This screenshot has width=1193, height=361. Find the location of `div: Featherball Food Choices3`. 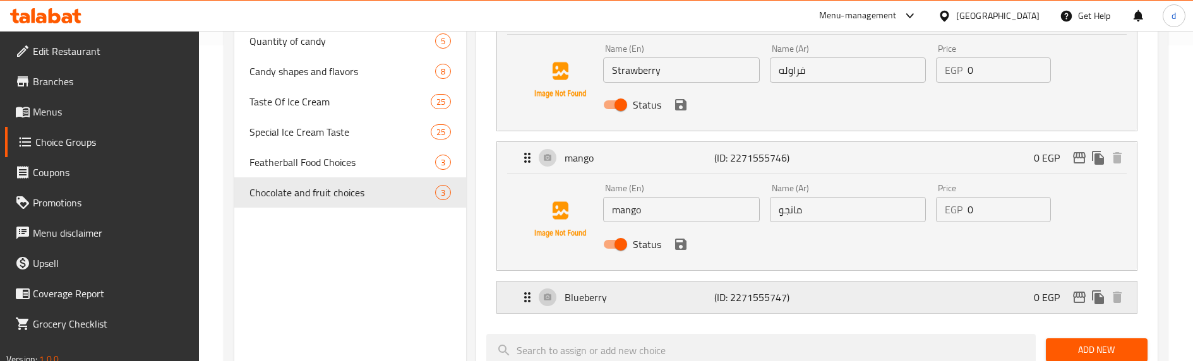

div: Featherball Food Choices3 is located at coordinates (351, 162).